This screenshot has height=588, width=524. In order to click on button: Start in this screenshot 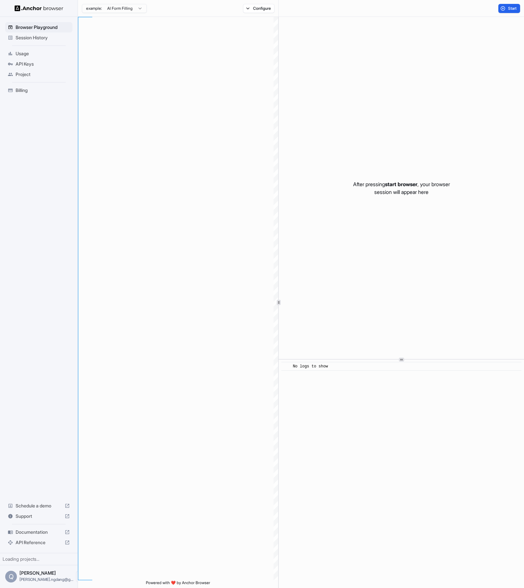, I will do `click(509, 8)`.